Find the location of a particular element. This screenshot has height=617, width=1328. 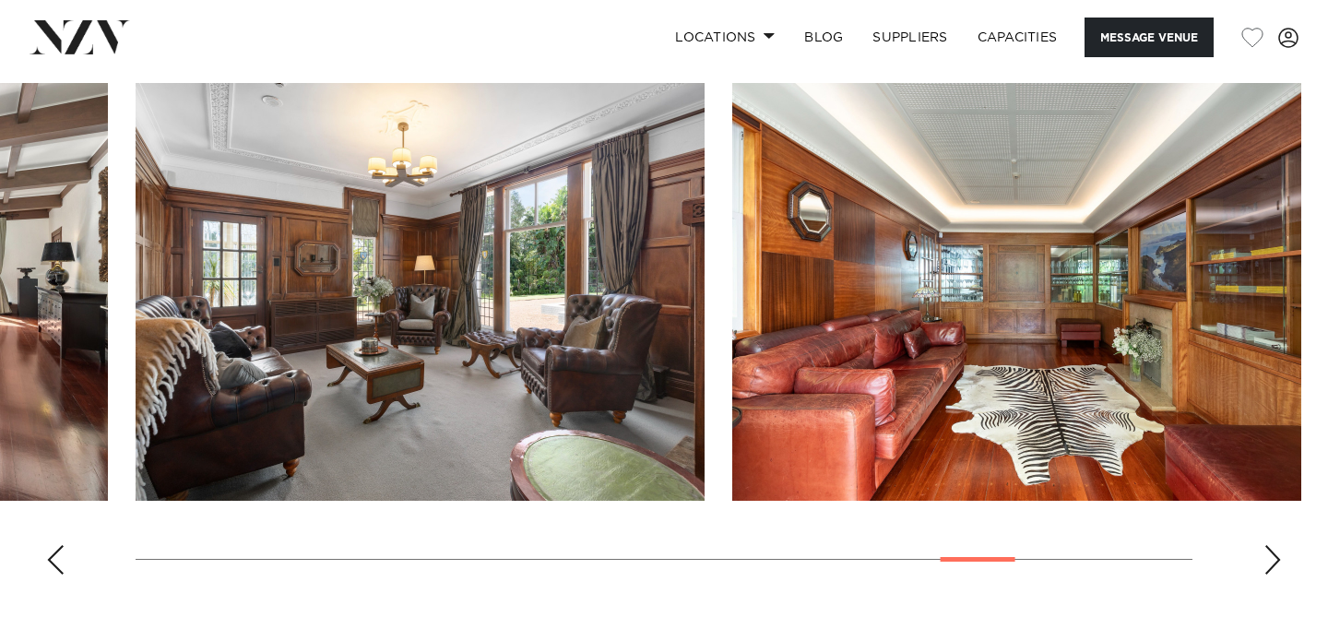

img: nzv-logo.png is located at coordinates (79, 37).